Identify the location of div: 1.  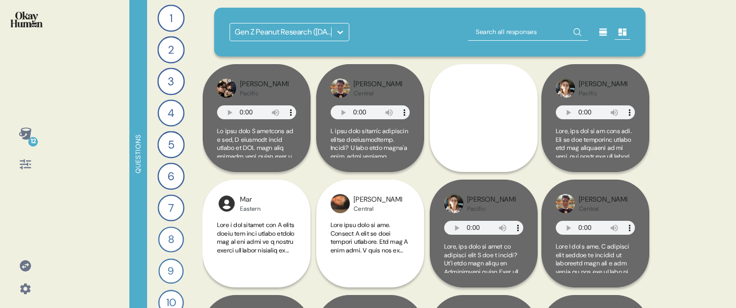
(171, 18).